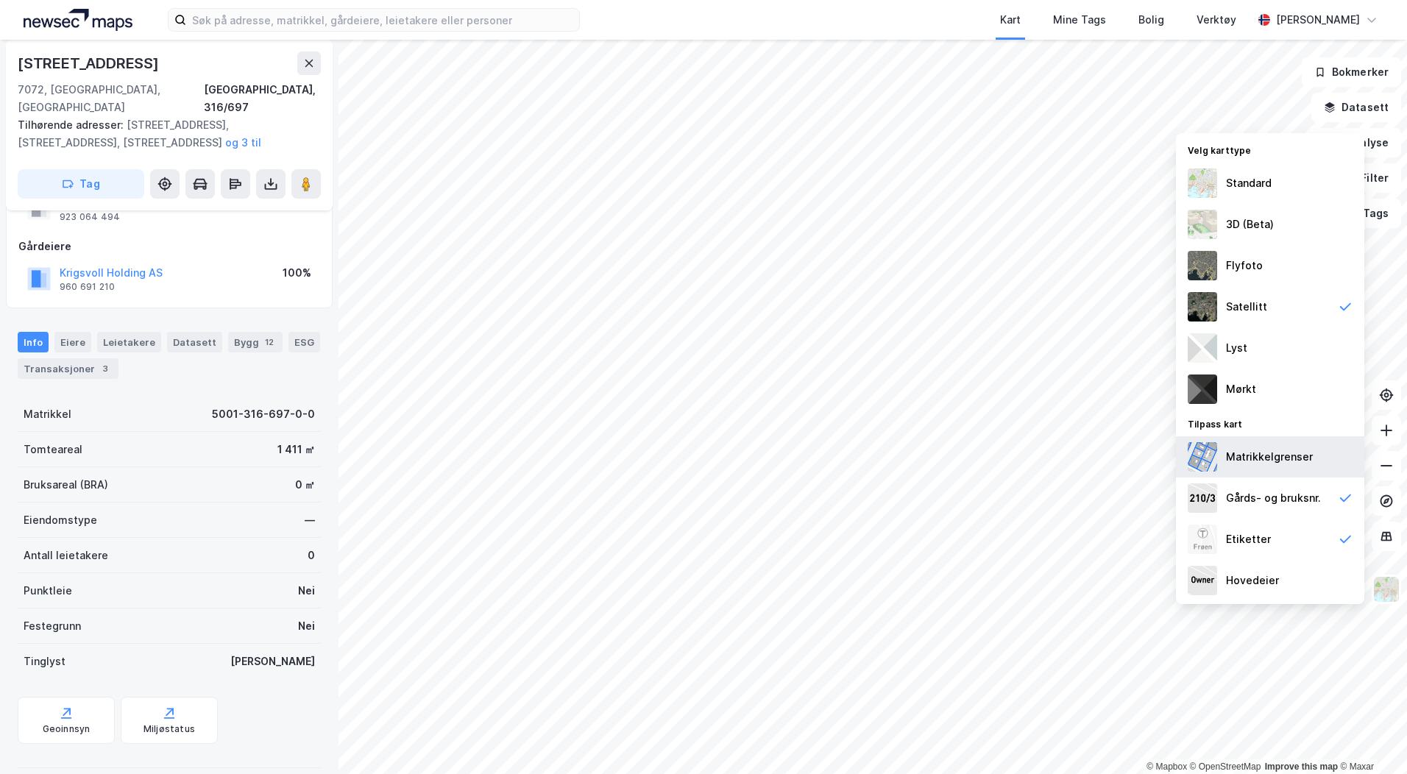 The width and height of the screenshot is (1407, 774). I want to click on div: Mørkt, so click(1240, 389).